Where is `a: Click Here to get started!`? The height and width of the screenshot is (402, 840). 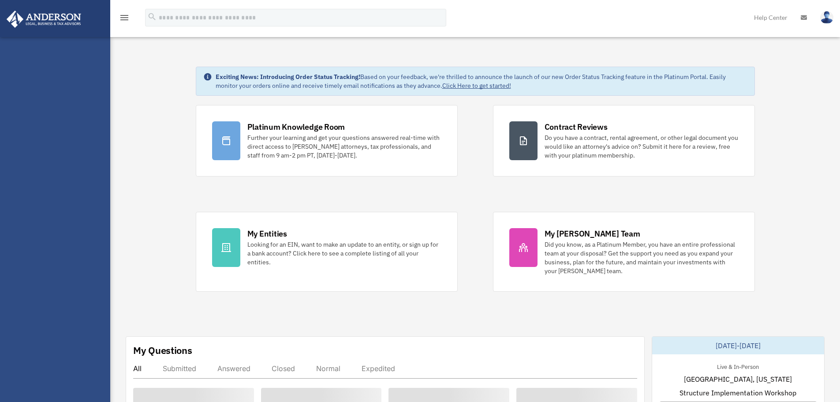
a: Click Here to get started! is located at coordinates (477, 86).